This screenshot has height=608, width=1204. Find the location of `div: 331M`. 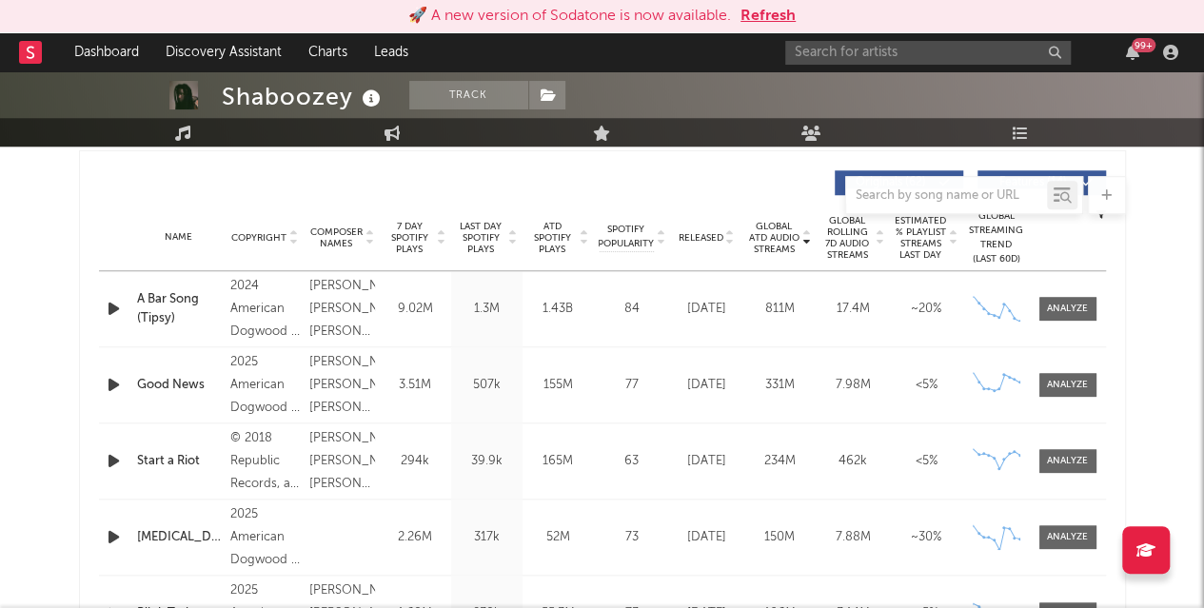

div: 331M is located at coordinates (780, 386).